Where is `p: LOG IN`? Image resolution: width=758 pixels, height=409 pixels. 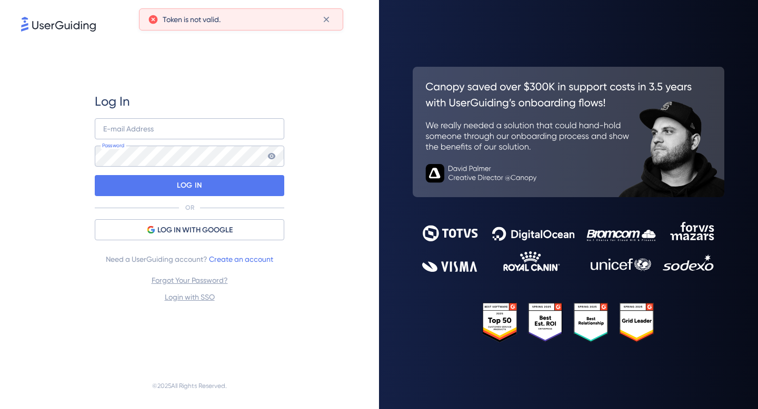 p: LOG IN is located at coordinates (189, 186).